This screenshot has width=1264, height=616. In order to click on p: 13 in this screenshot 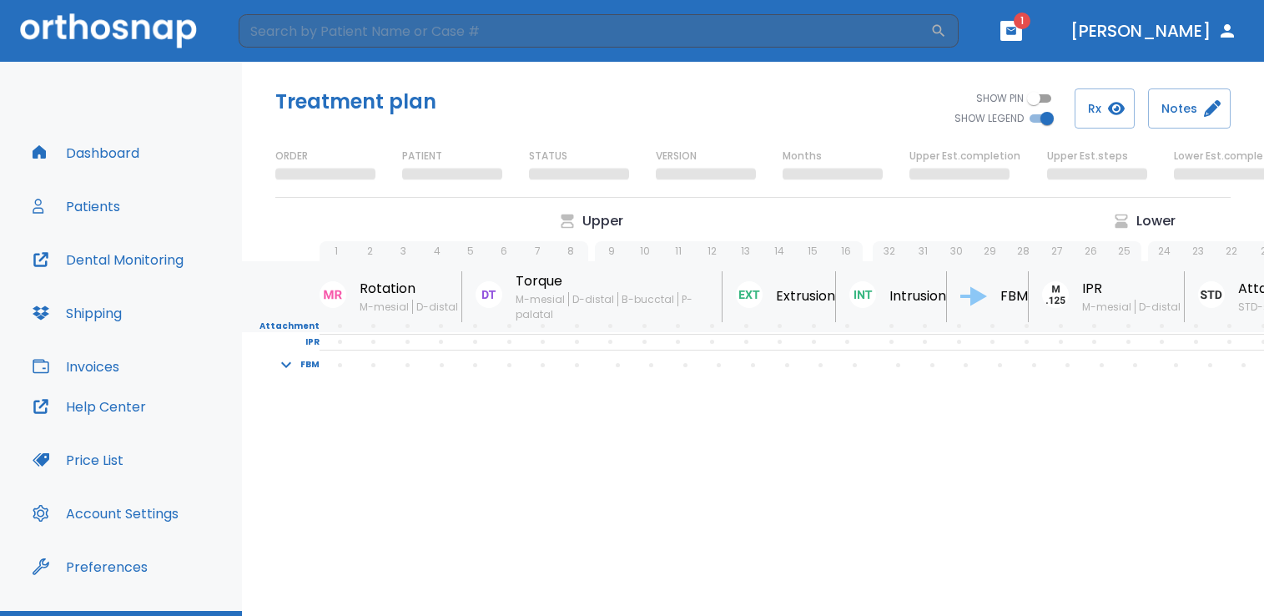, I will do `click(745, 251)`.